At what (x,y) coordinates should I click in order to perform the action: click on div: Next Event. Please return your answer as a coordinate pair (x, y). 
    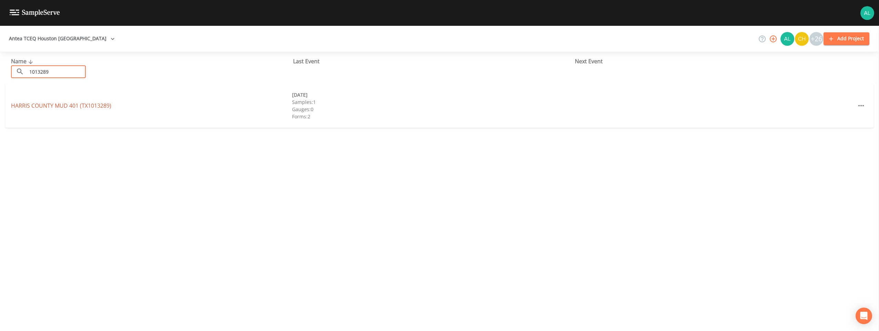
    Looking at the image, I should click on (716, 61).